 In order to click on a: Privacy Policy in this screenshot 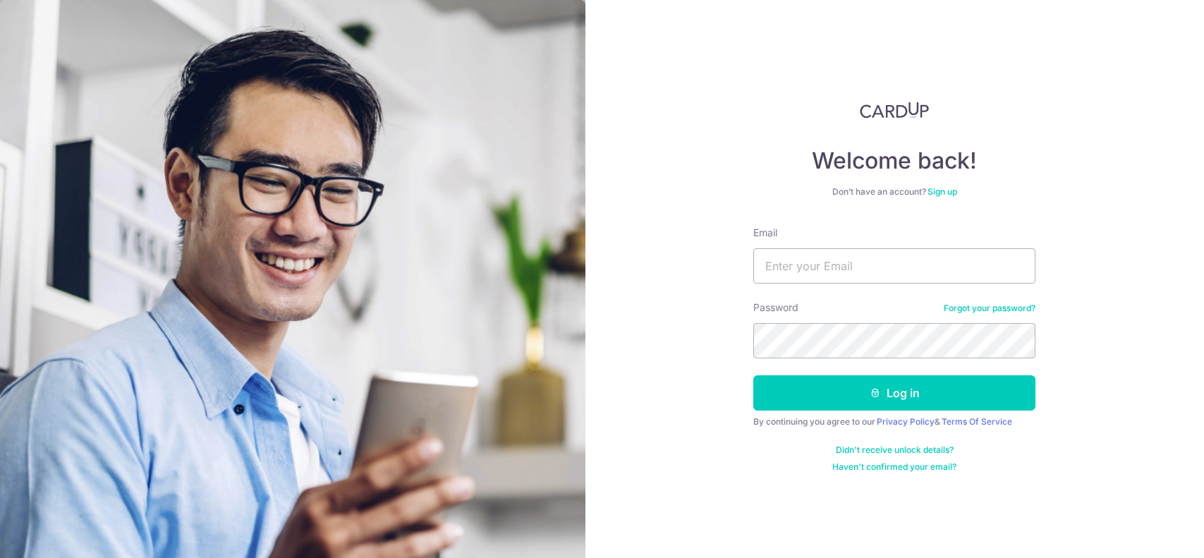, I will do `click(906, 421)`.